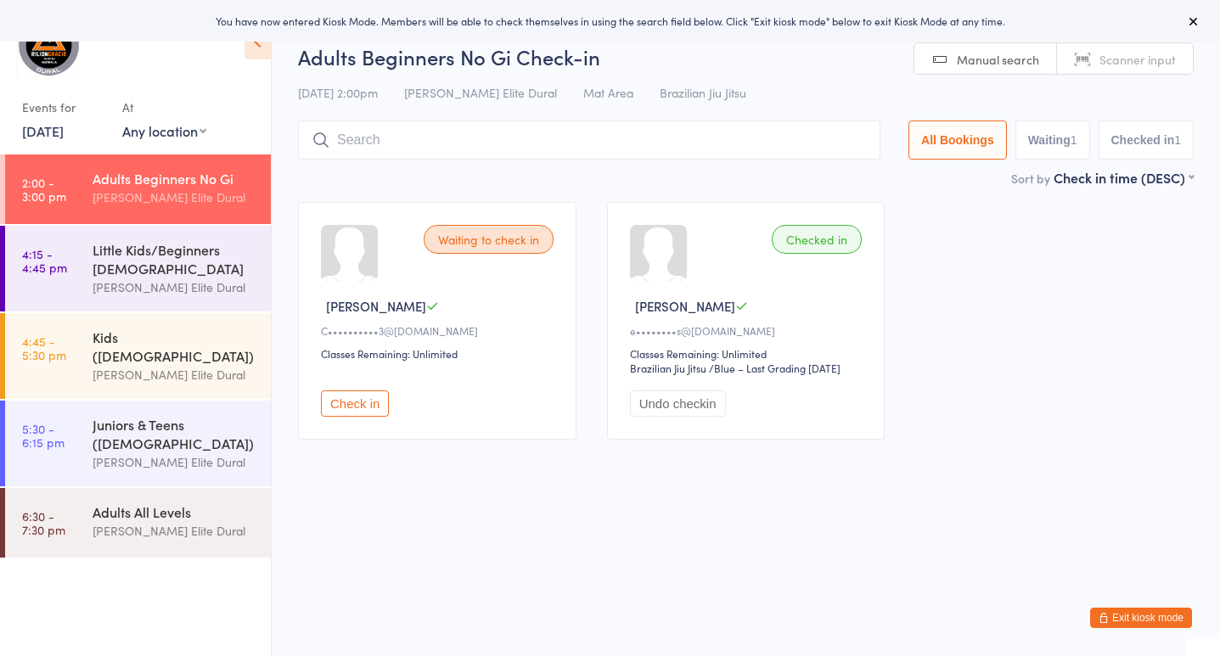  I want to click on div: Adults Beginners No Gi, so click(174, 178).